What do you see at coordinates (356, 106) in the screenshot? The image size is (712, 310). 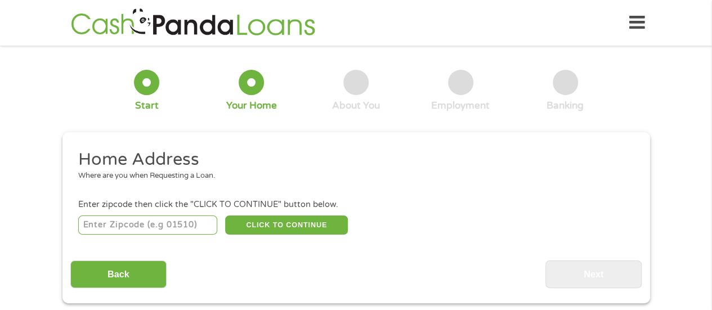 I see `div: About You` at bounding box center [356, 106].